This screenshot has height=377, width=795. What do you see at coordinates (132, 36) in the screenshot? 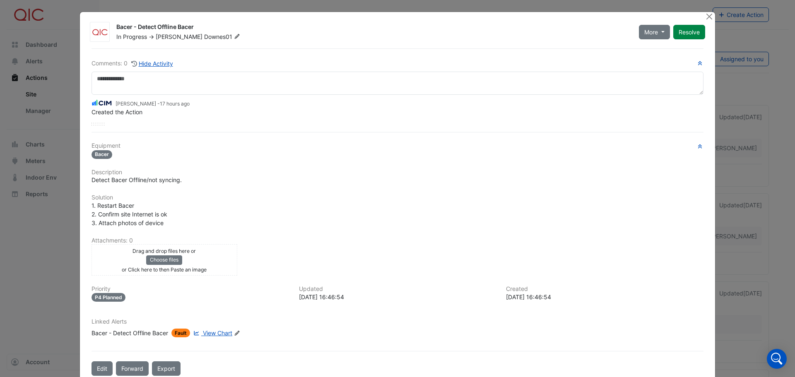
I see `span: In Progress` at bounding box center [132, 36].